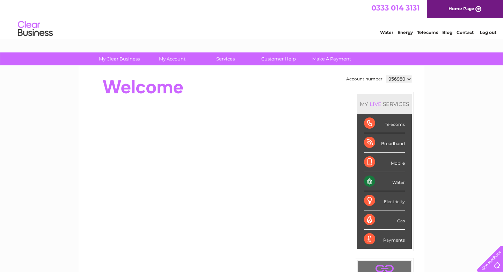 The image size is (503, 272). I want to click on a: Services, so click(225, 59).